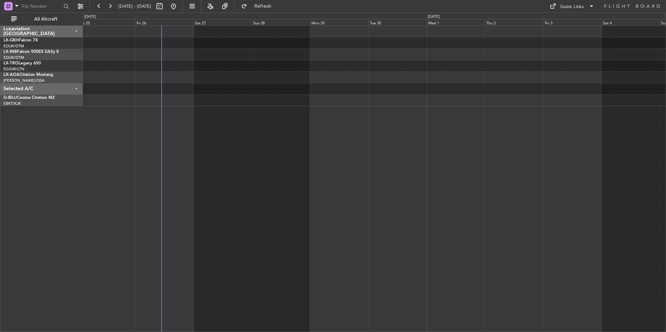 The height and width of the screenshot is (332, 666). Describe the element at coordinates (11, 63) in the screenshot. I see `span: LX-TRO` at that location.